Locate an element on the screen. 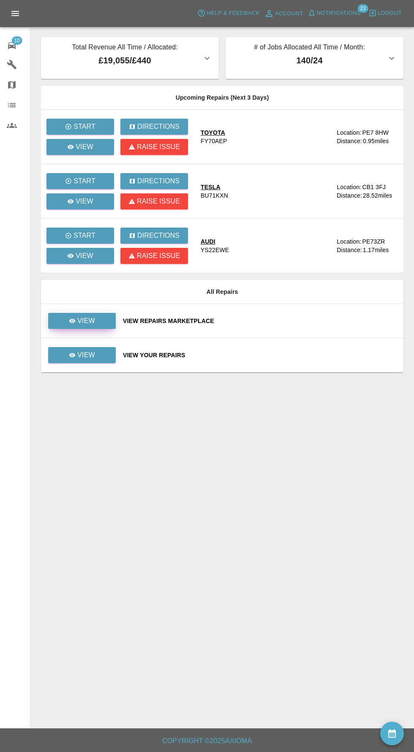  div: 0.95 miles is located at coordinates (379, 141).